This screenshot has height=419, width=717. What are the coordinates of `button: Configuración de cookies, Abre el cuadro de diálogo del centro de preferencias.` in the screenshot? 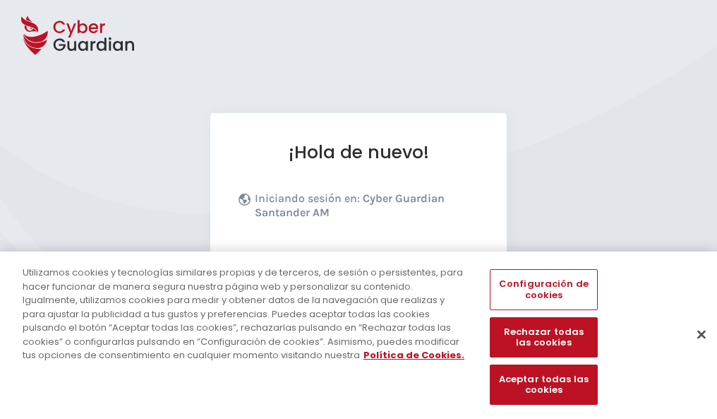 It's located at (544, 289).